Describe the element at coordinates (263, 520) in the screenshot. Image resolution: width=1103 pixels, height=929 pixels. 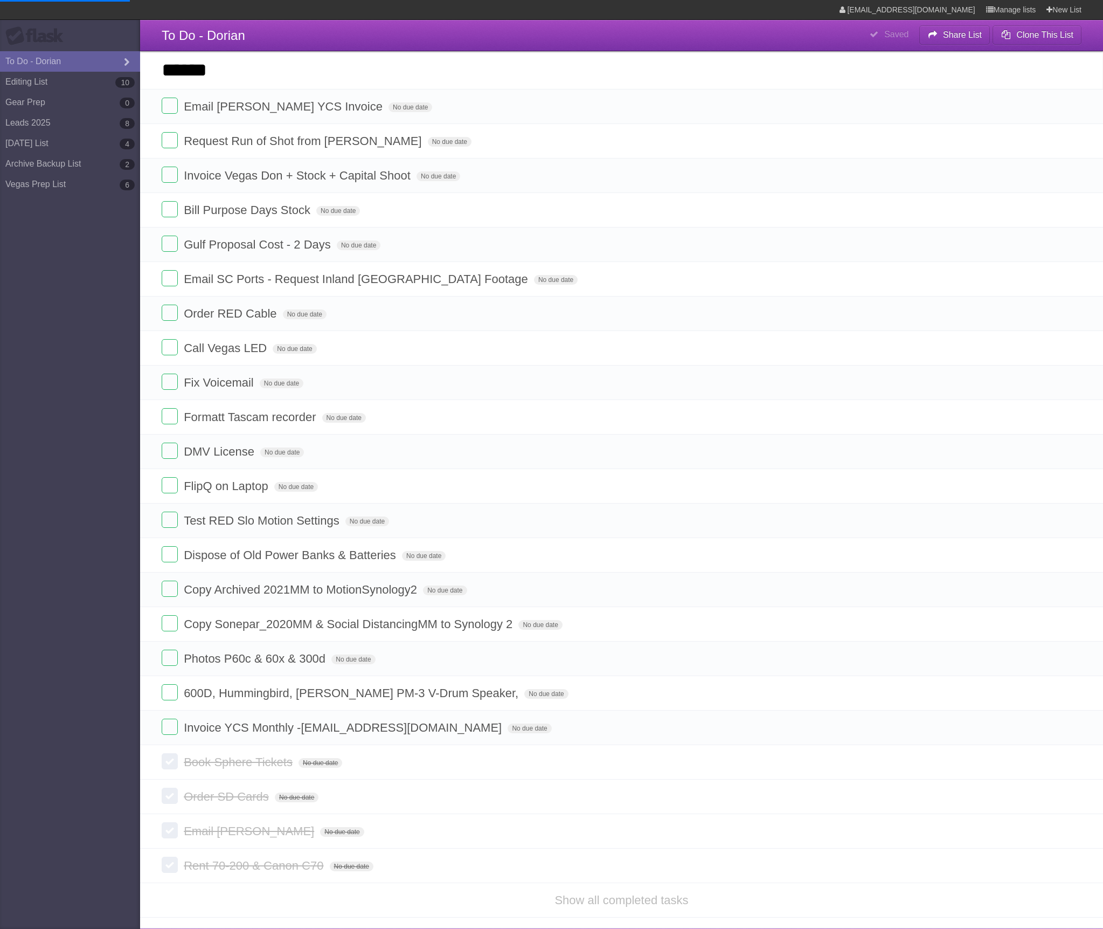
I see `span: Test RED Slo Motion Settings` at that location.